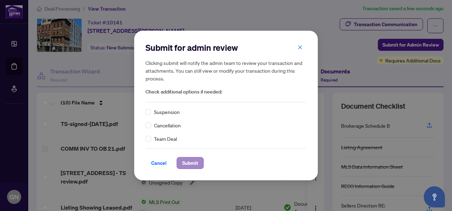 This screenshot has height=211, width=452. I want to click on button: Open asap, so click(434, 197).